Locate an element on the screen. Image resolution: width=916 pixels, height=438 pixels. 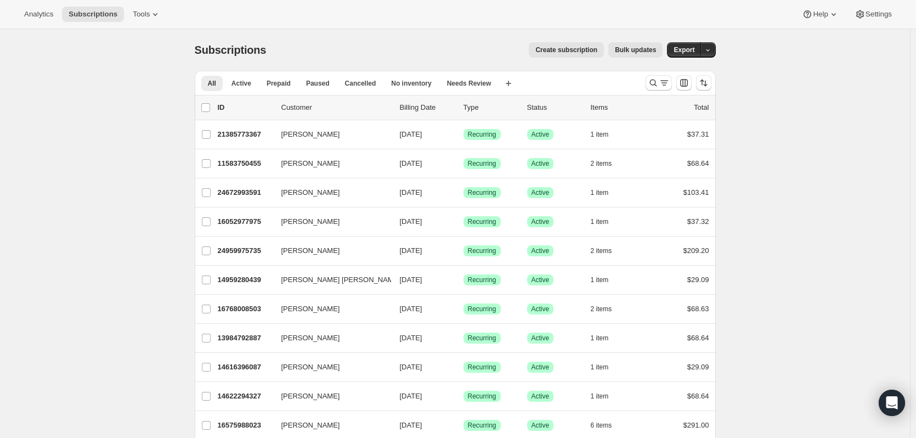
span: No inventory is located at coordinates (411, 83).